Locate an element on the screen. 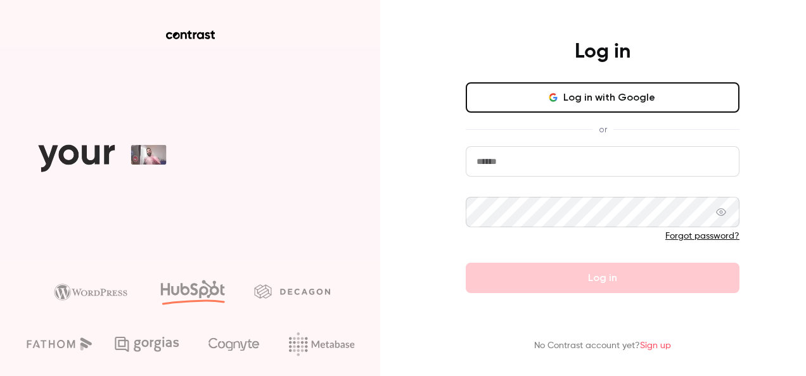 The width and height of the screenshot is (806, 376). span: or is located at coordinates (603, 129).